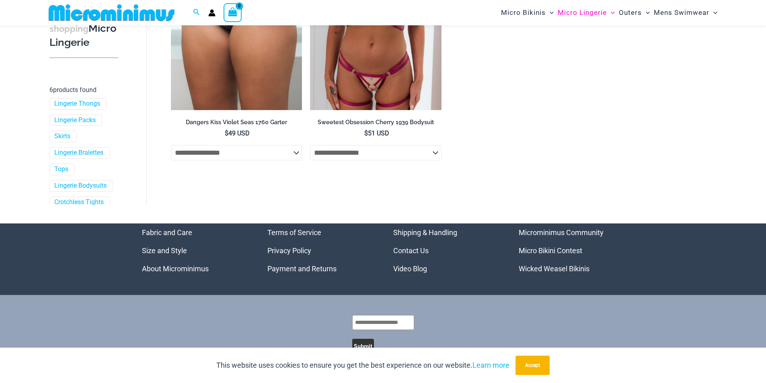 This screenshot has height=383, width=766. I want to click on a: Contact Us, so click(411, 251).